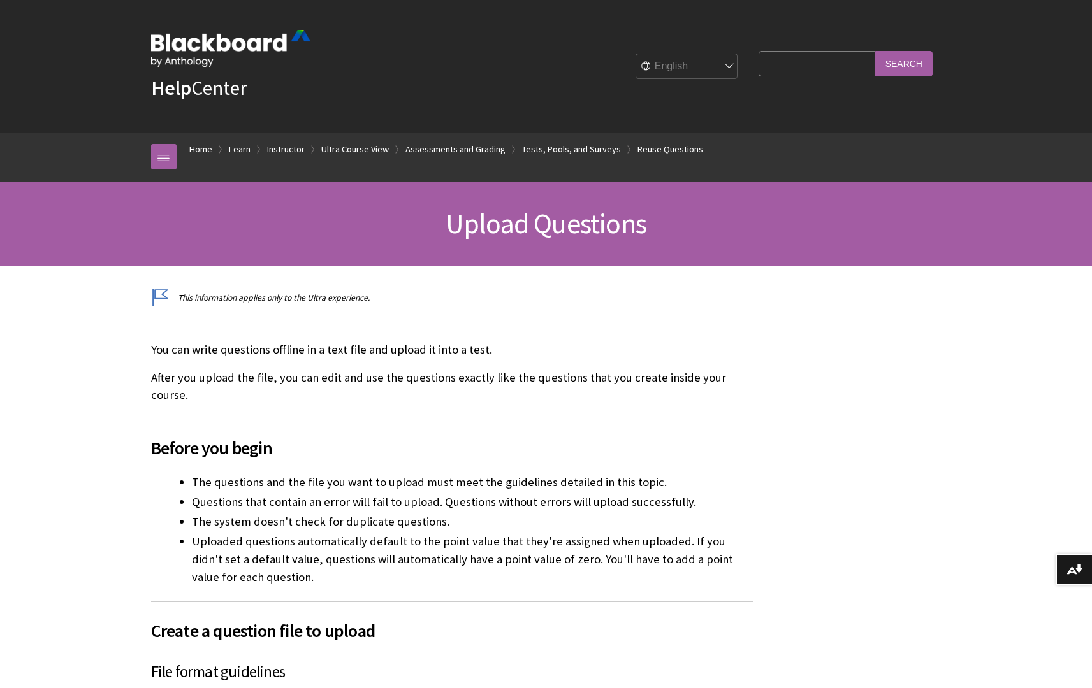 This screenshot has height=688, width=1092. Describe the element at coordinates (452, 350) in the screenshot. I see `p: You can write questions offline in a text file and upload it into a test.` at that location.